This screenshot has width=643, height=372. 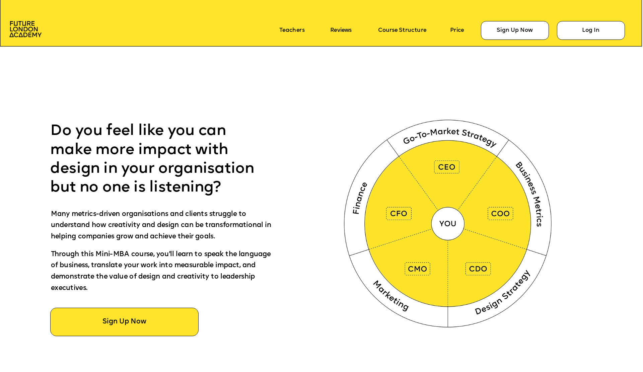 I want to click on a: Reviews, so click(x=341, y=30).